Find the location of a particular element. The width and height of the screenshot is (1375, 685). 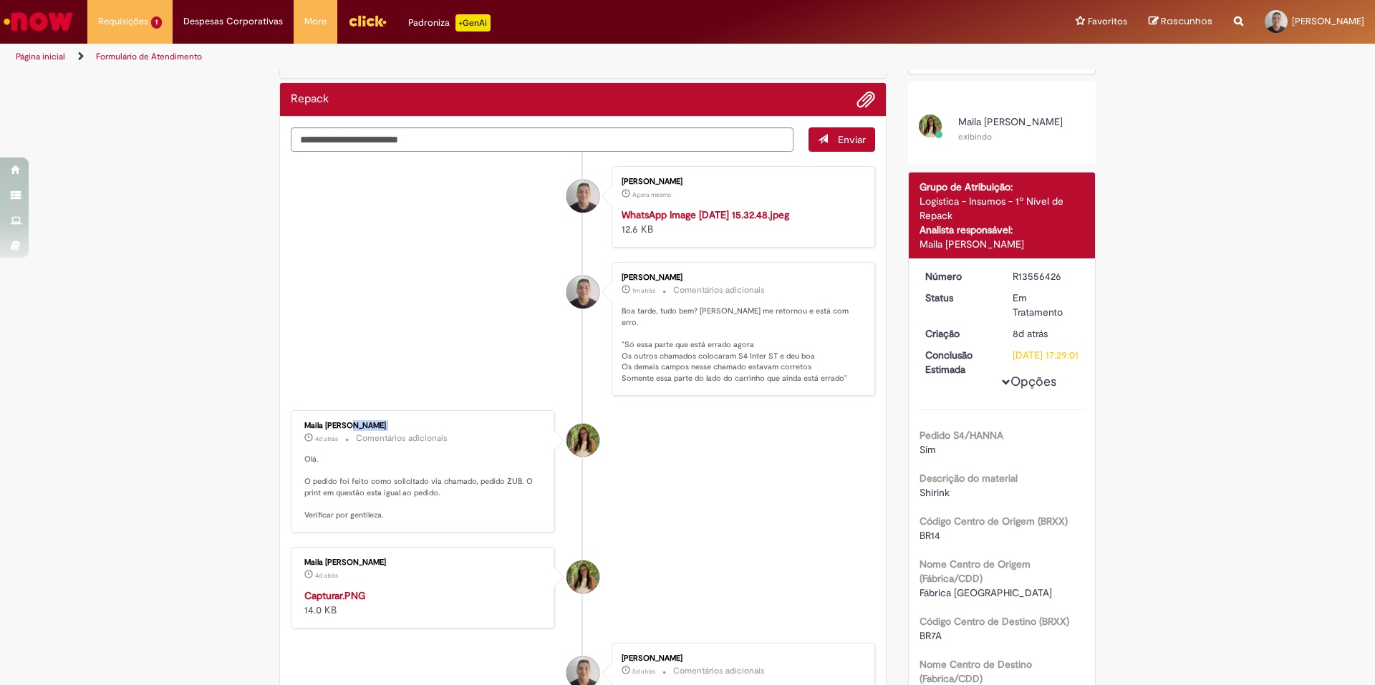

b: Código Centro de Destino (BRXX) is located at coordinates (994, 622).